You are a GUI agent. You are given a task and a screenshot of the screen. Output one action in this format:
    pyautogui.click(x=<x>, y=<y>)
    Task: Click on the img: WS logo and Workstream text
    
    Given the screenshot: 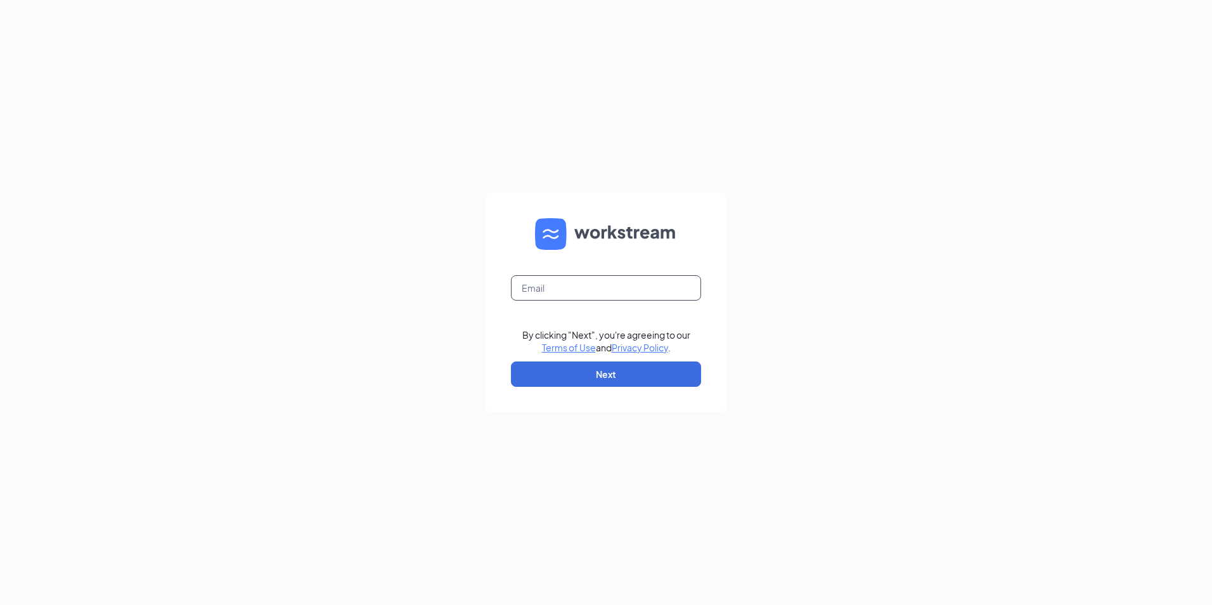 What is the action you would take?
    pyautogui.click(x=606, y=234)
    